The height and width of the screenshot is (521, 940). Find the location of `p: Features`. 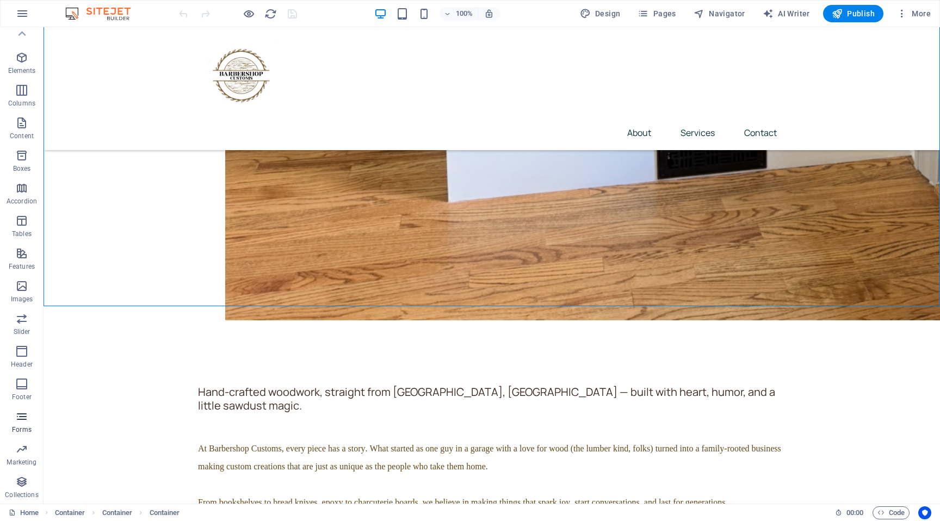

p: Features is located at coordinates (22, 266).